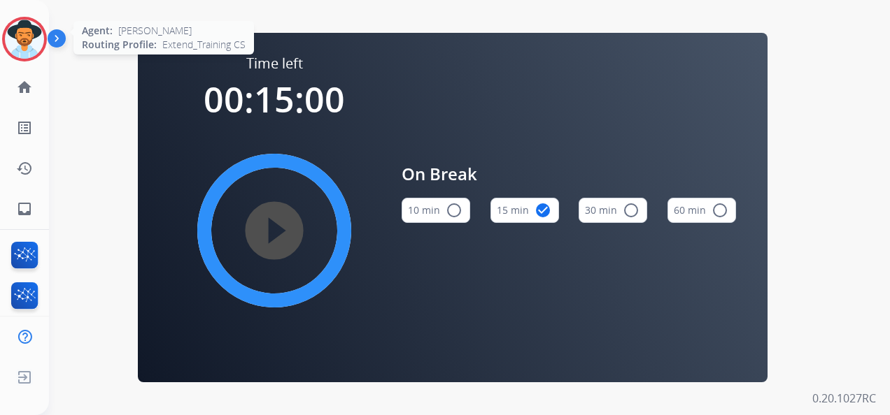  What do you see at coordinates (274, 99) in the screenshot?
I see `span: 00:15:00` at bounding box center [274, 99].